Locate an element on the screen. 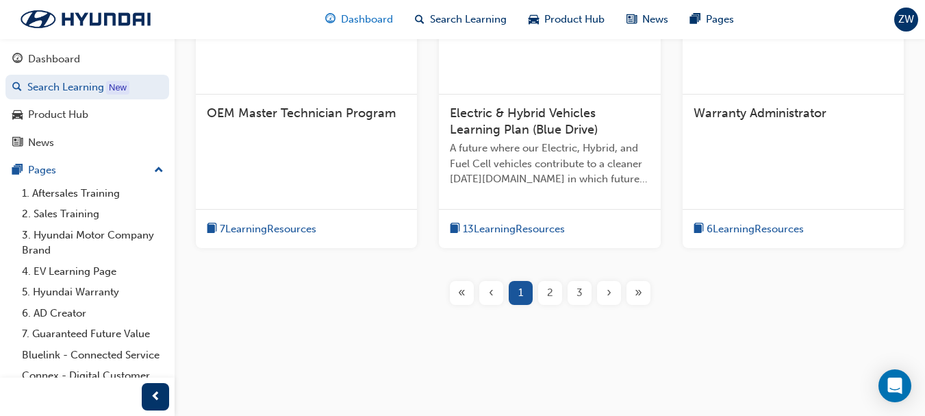  button: book-icon6LearningResources is located at coordinates (748, 229).